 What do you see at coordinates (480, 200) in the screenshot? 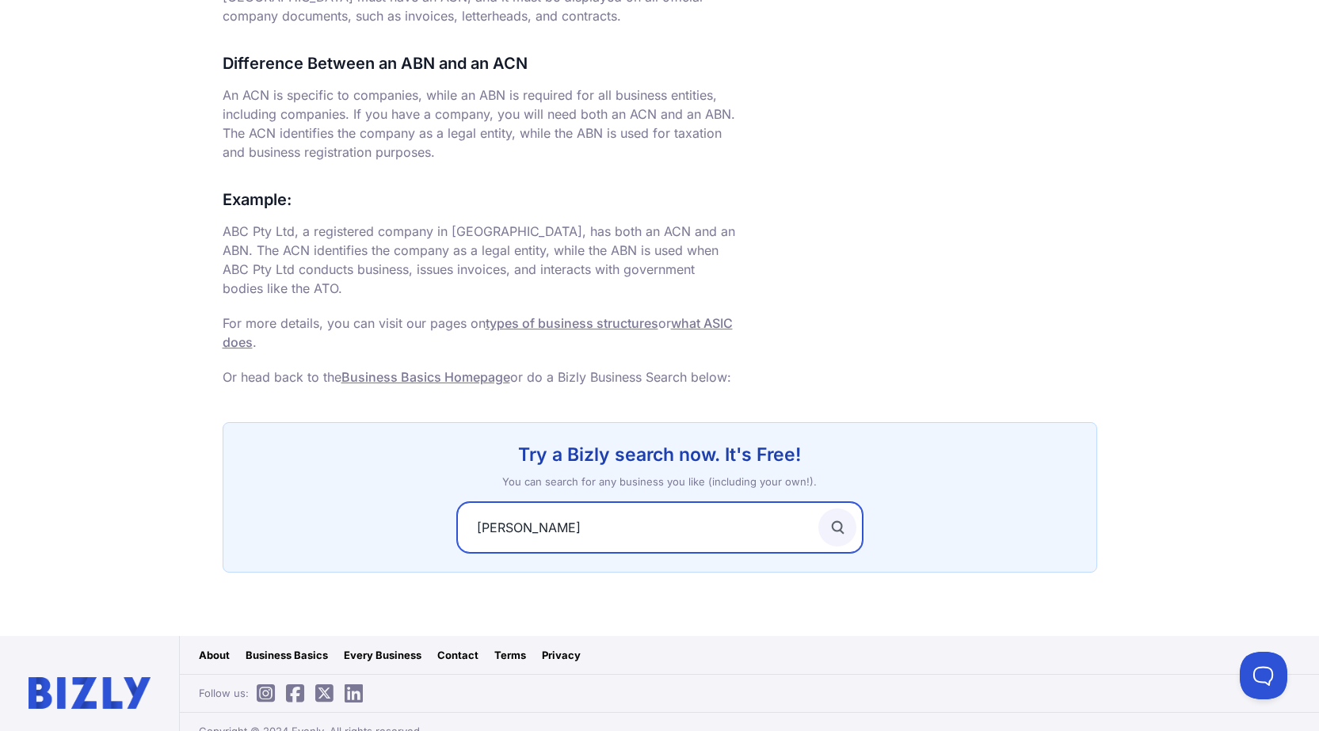
I see `h3: Example:` at bounding box center [480, 200].